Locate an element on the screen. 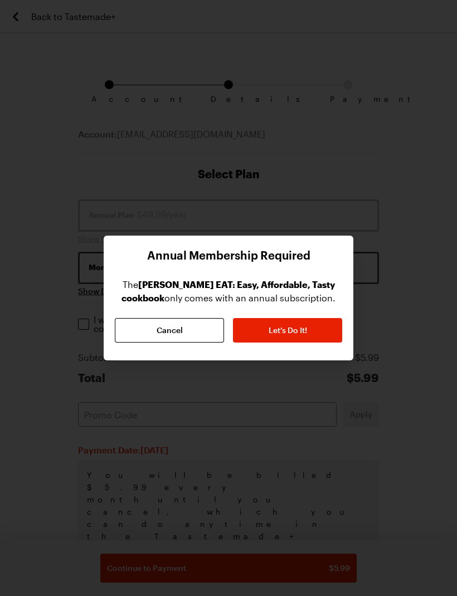 The image size is (457, 596). p: The only comes with an annual subscription. is located at coordinates (228, 291).